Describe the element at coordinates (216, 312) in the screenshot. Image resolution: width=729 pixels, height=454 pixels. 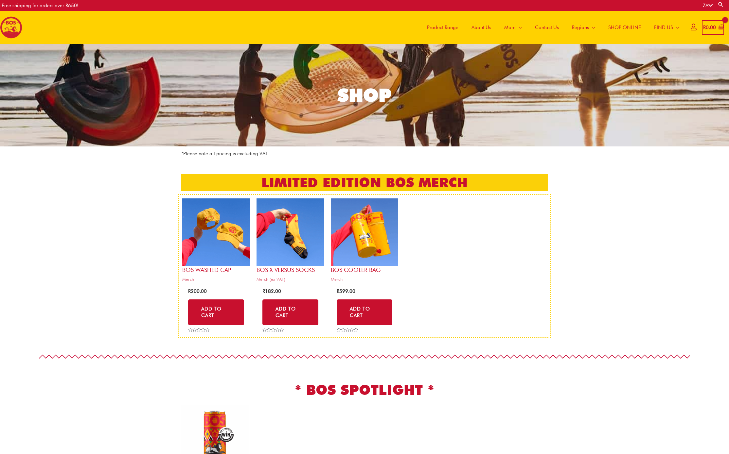
I see `a: Add to cart: “BOS Washed Cap”` at that location.